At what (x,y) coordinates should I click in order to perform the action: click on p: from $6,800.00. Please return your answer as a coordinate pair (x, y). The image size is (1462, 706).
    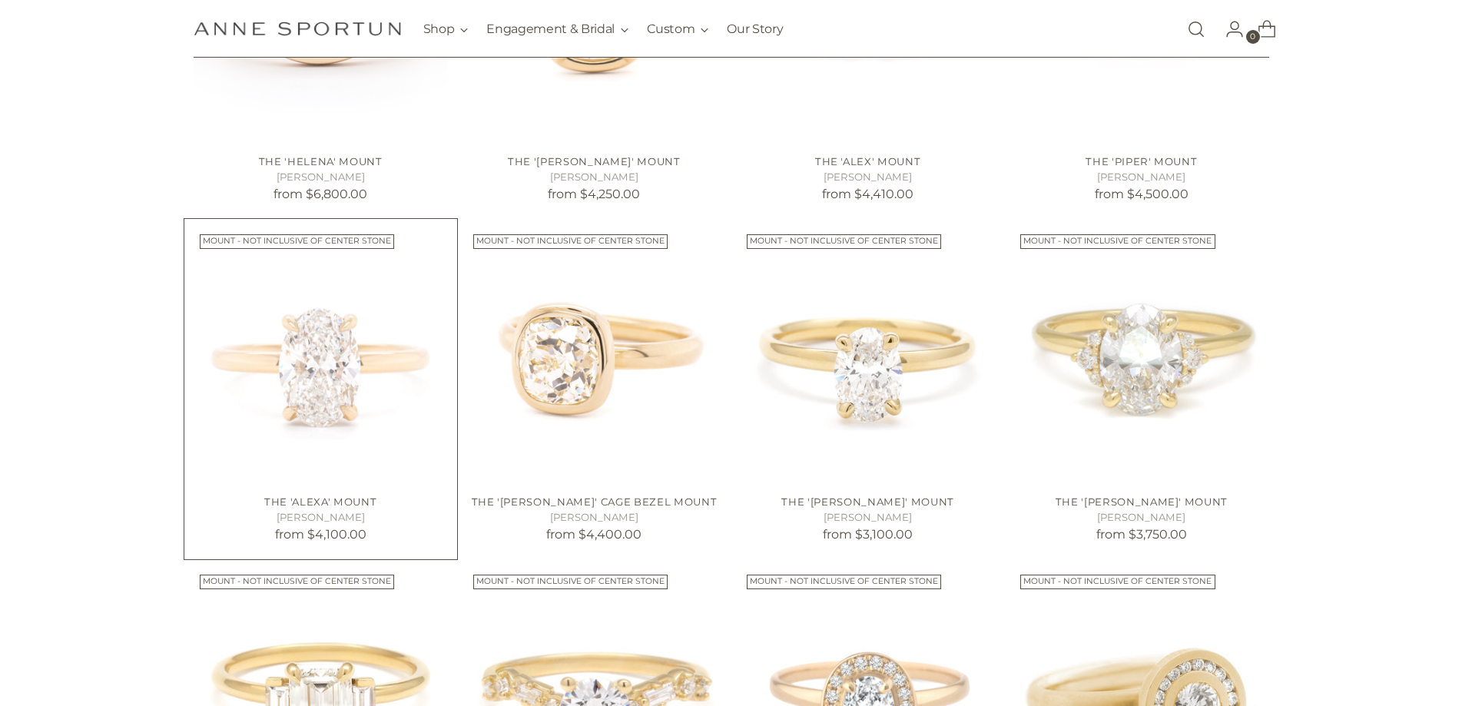
    Looking at the image, I should click on (320, 194).